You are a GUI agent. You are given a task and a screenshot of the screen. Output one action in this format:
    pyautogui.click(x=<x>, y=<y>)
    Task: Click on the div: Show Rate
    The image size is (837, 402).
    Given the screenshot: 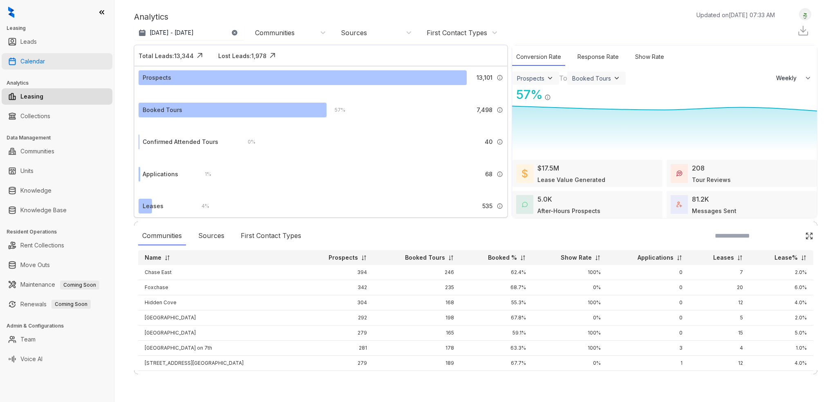 What is the action you would take?
    pyautogui.click(x=650, y=57)
    